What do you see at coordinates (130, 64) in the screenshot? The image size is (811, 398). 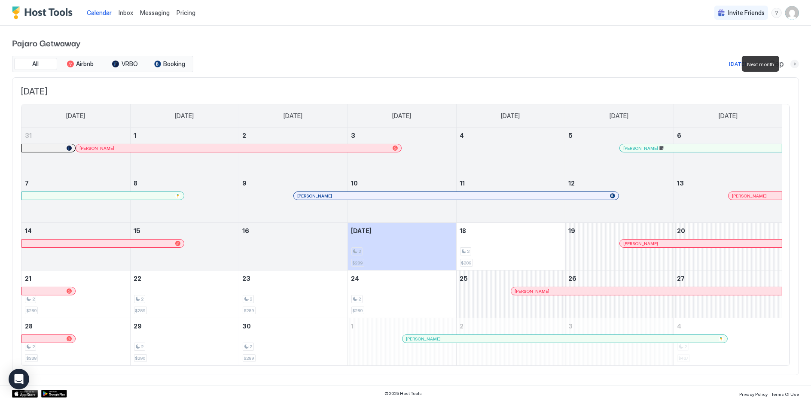 I see `span: VRBO` at bounding box center [130, 64].